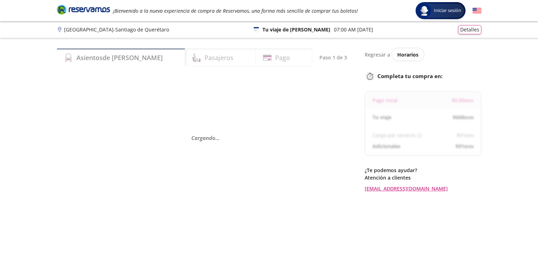 This screenshot has width=538, height=258. What do you see at coordinates (463, 117) in the screenshot?
I see `span: $ 608` at bounding box center [463, 117].